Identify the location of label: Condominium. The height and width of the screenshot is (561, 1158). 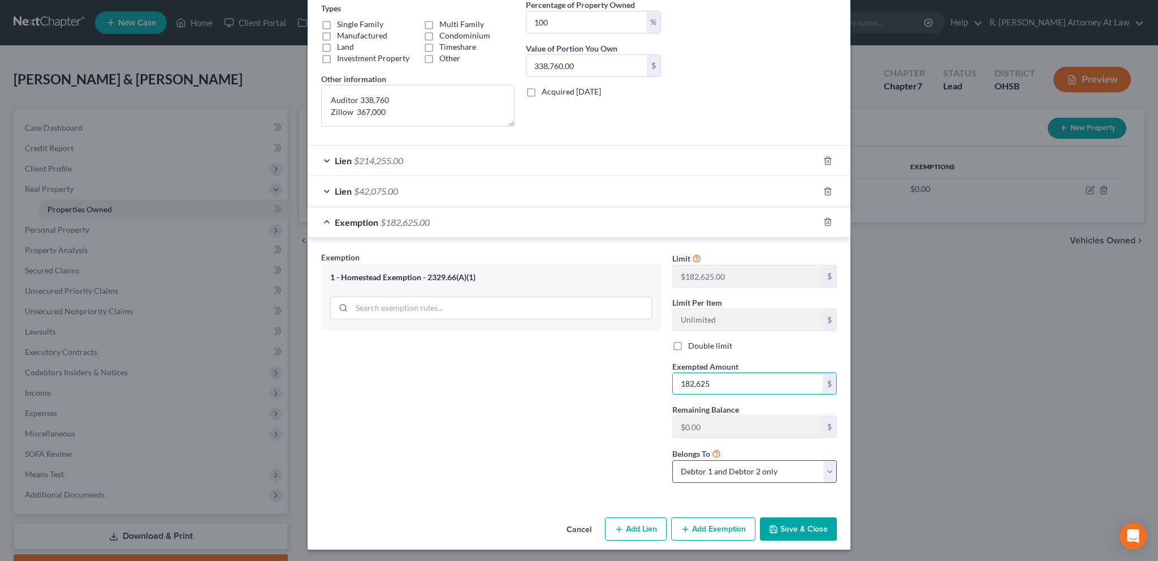
(465, 36).